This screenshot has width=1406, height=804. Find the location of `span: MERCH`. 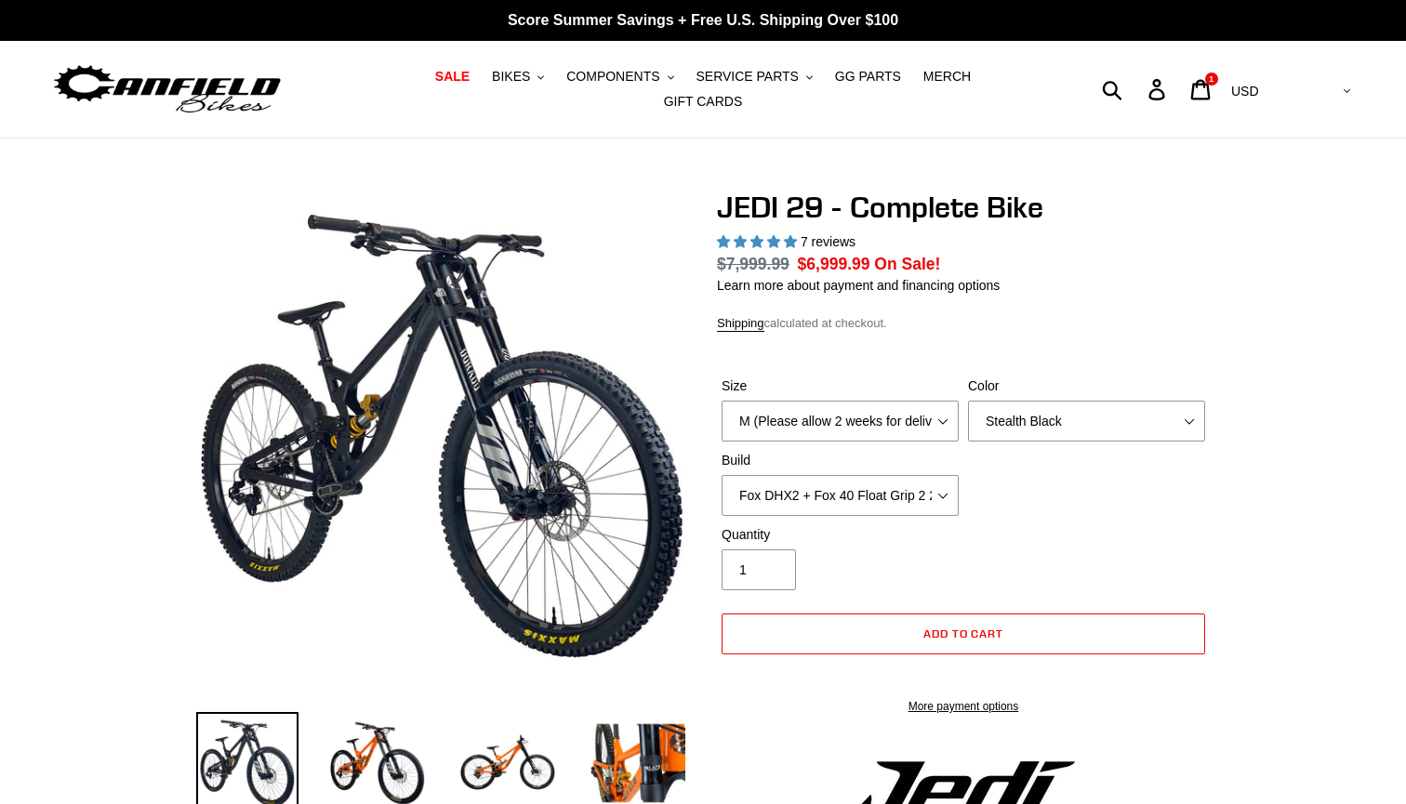

span: MERCH is located at coordinates (947, 76).